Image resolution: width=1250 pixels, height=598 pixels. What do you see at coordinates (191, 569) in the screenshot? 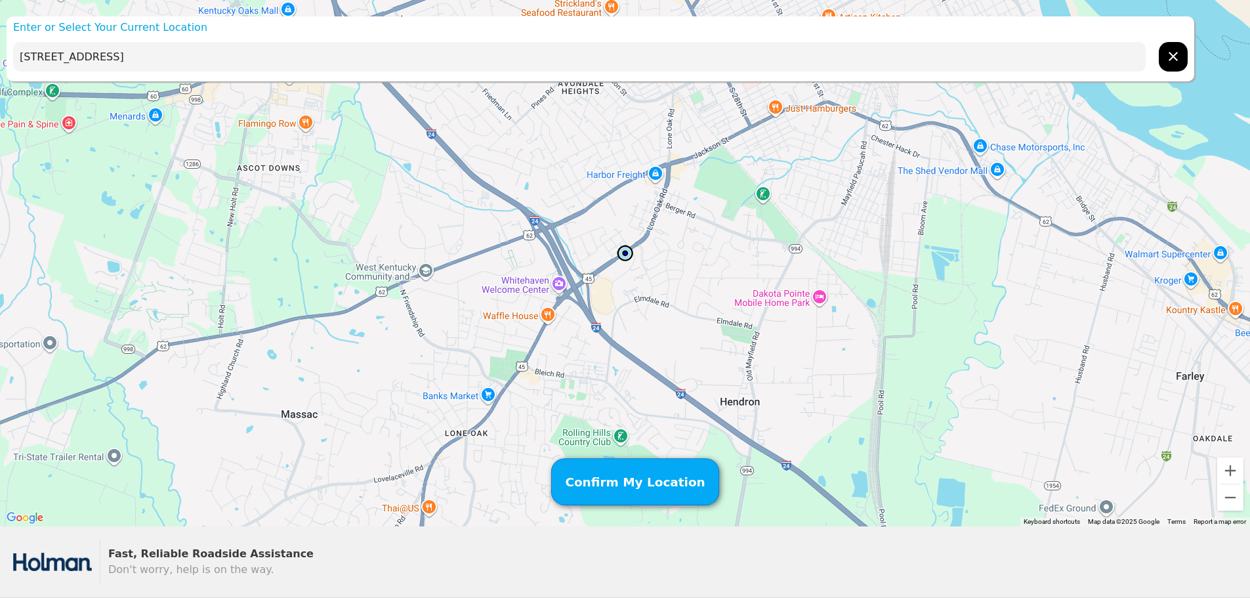
I see `span: Don't worry, help is on the way.` at bounding box center [191, 569].